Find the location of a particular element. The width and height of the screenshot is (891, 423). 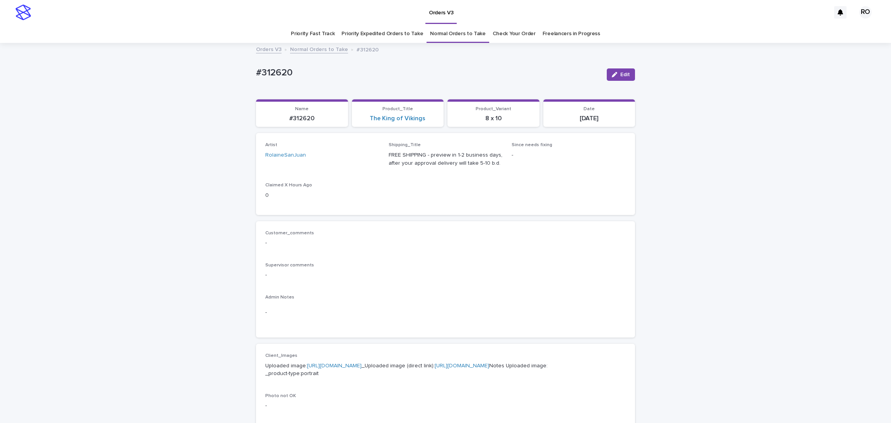

a: Priority Fast Track is located at coordinates (312, 34).